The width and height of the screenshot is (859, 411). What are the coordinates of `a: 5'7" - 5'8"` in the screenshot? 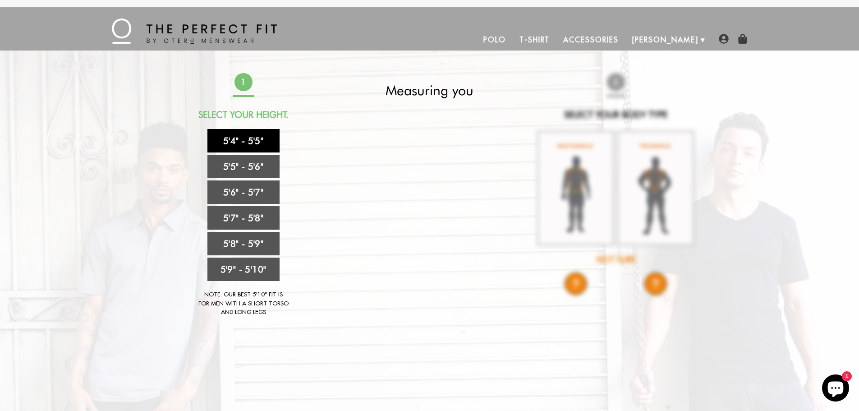 It's located at (243, 218).